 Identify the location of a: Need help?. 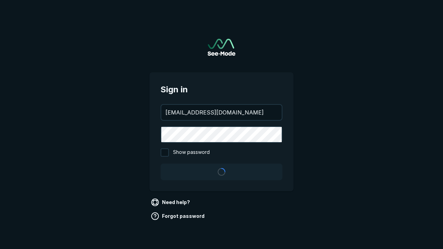
(171, 202).